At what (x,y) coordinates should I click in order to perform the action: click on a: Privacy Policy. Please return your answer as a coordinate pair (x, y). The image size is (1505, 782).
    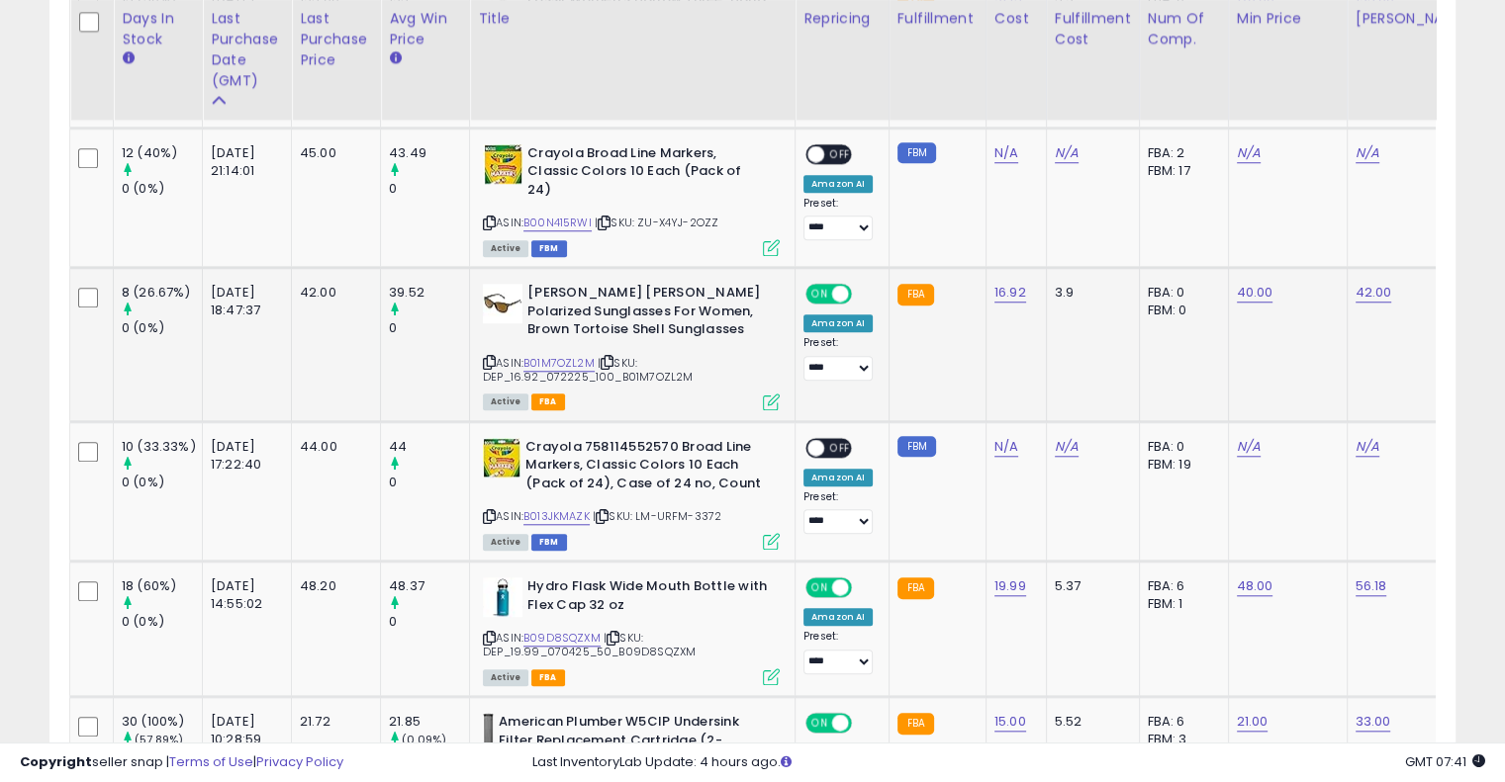
    Looking at the image, I should click on (300, 762).